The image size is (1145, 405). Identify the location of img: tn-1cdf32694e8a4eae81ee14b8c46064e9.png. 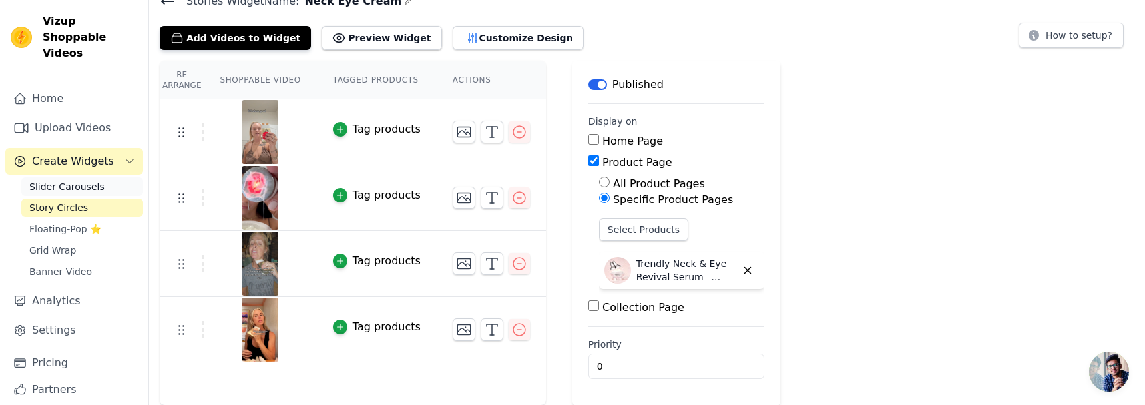
(260, 264).